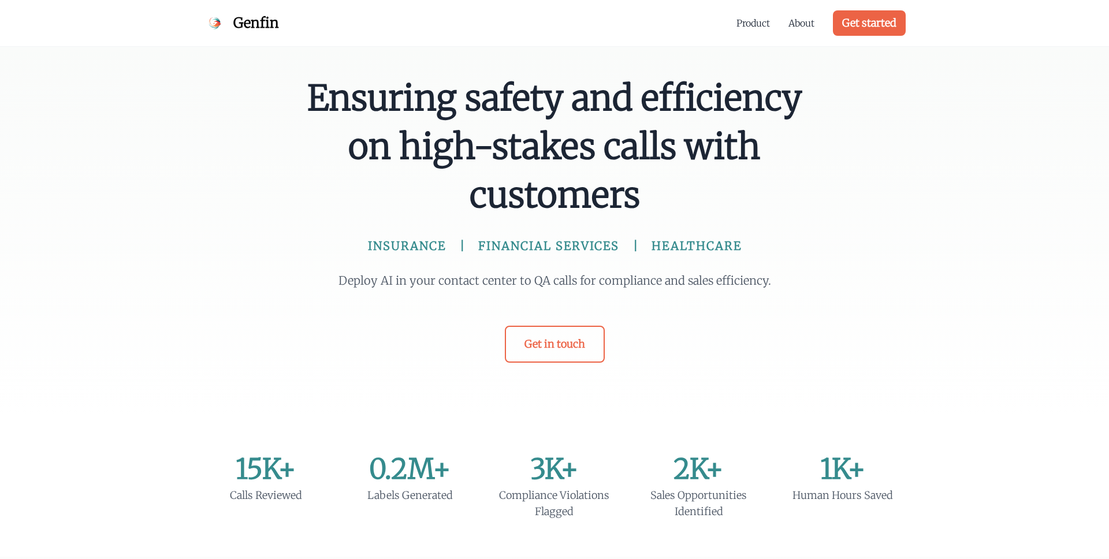 The height and width of the screenshot is (559, 1109). Describe the element at coordinates (554, 147) in the screenshot. I see `span: Ensuring safety and efficiency on high-stakes calls with customers` at that location.